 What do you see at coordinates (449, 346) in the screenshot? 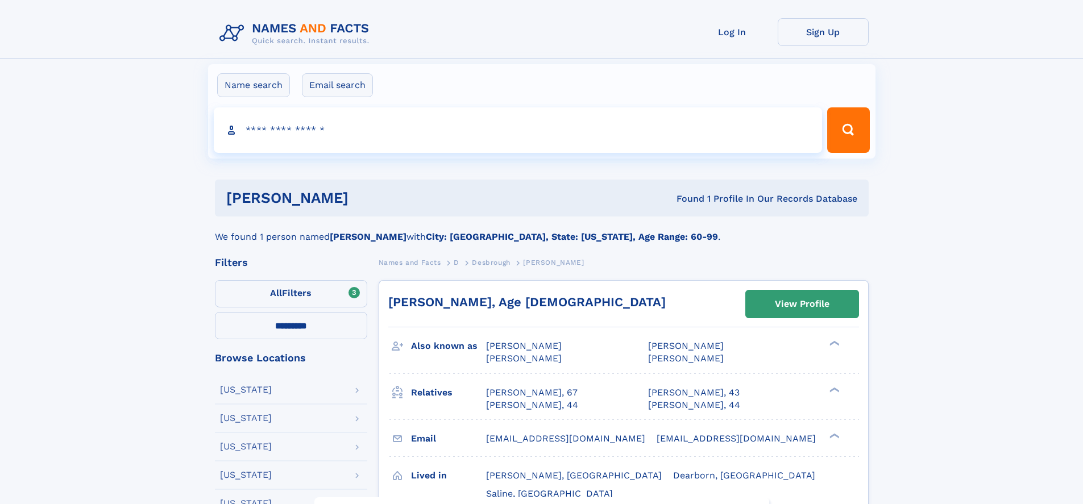
I see `h3: Also known as` at bounding box center [449, 346].